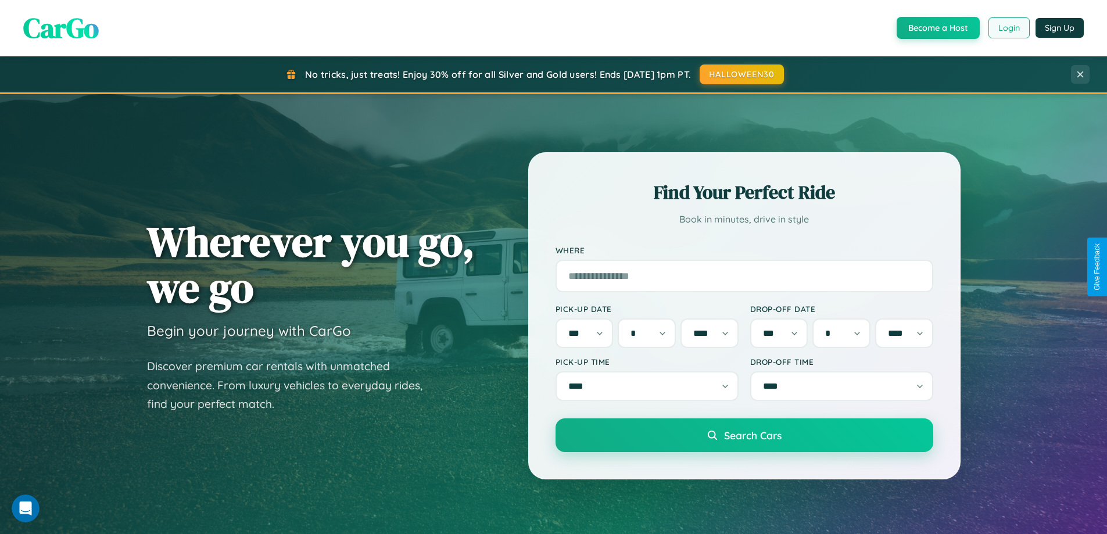 Image resolution: width=1107 pixels, height=534 pixels. What do you see at coordinates (249, 331) in the screenshot?
I see `h3: Begin your journey with CarGo` at bounding box center [249, 331].